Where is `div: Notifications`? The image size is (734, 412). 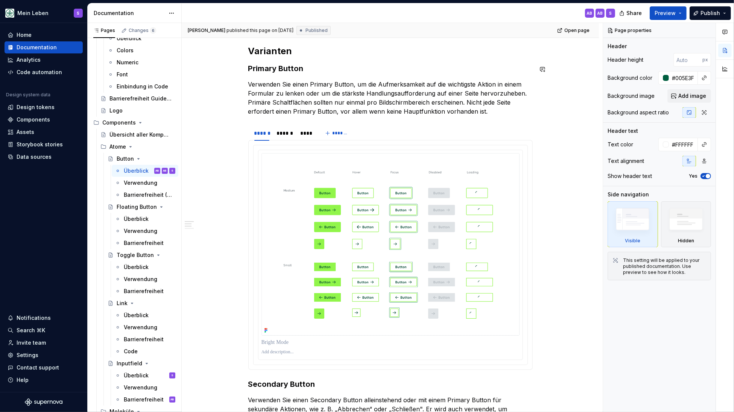
div: Notifications is located at coordinates (33, 318).